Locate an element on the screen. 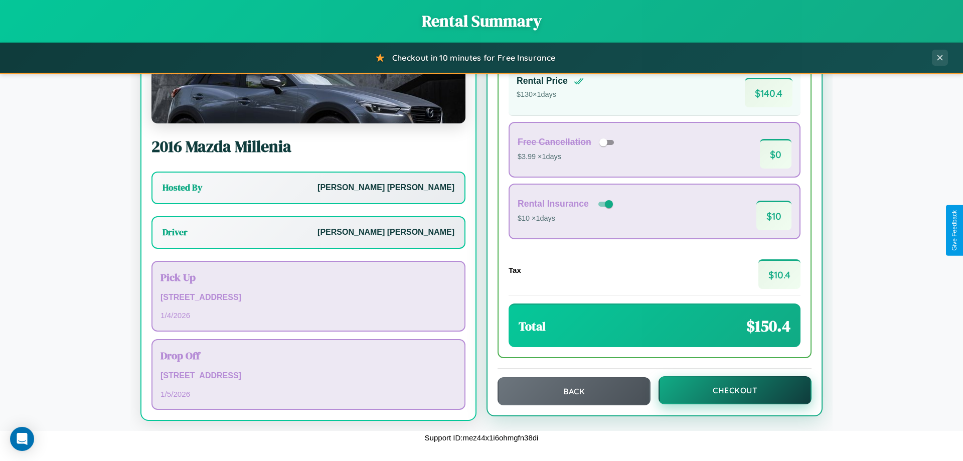 The width and height of the screenshot is (963, 461). span: $ 140.4 is located at coordinates (768, 92).